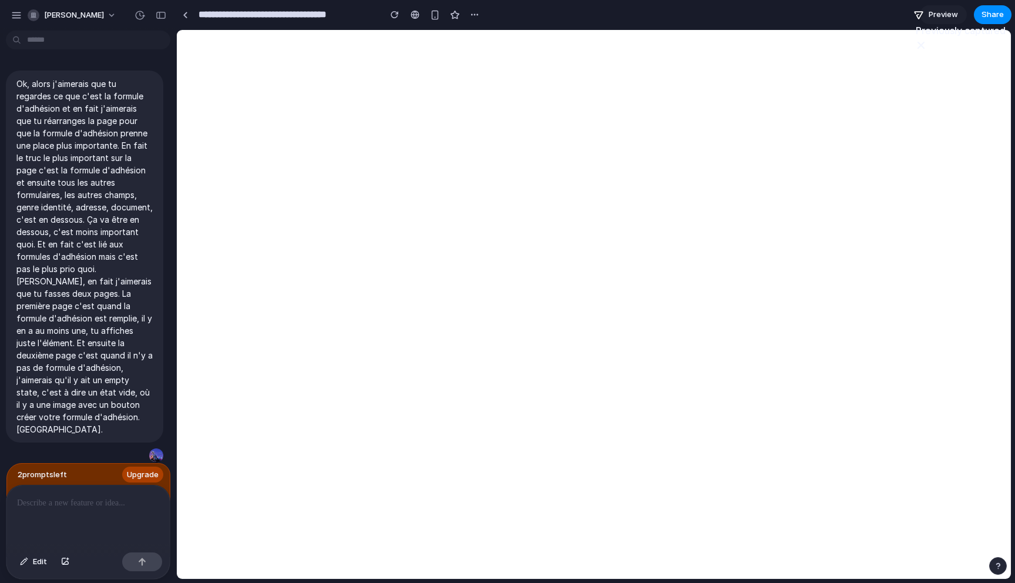 Image resolution: width=1015 pixels, height=583 pixels. Describe the element at coordinates (143, 475) in the screenshot. I see `span: Upgrade` at that location.